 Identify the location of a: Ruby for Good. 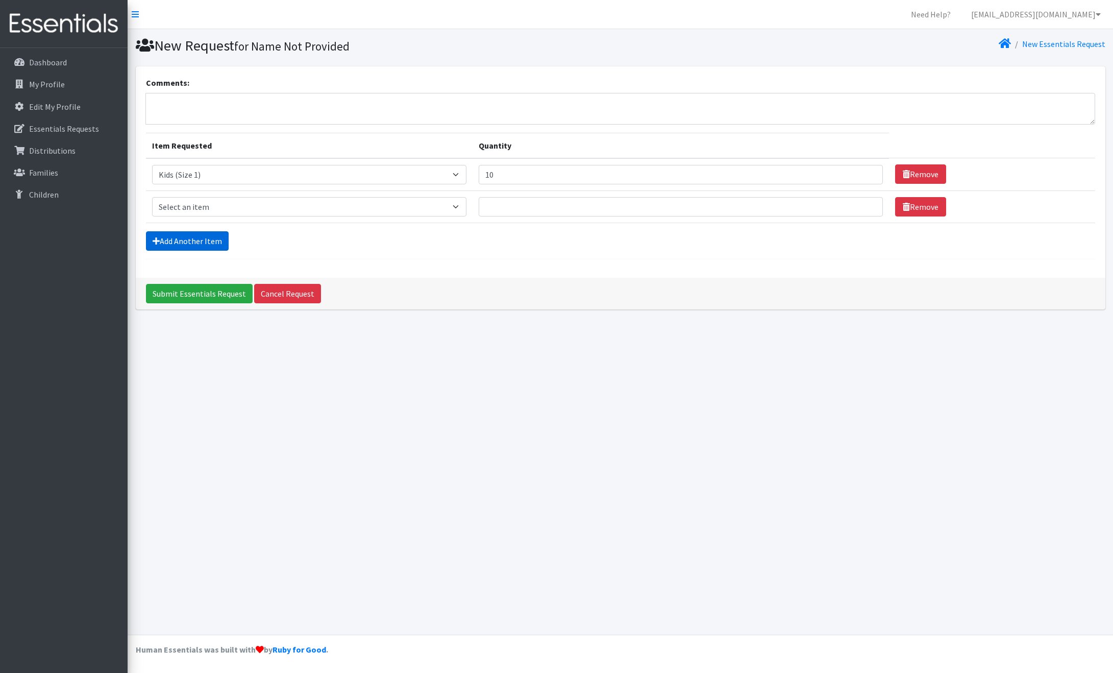
(299, 649).